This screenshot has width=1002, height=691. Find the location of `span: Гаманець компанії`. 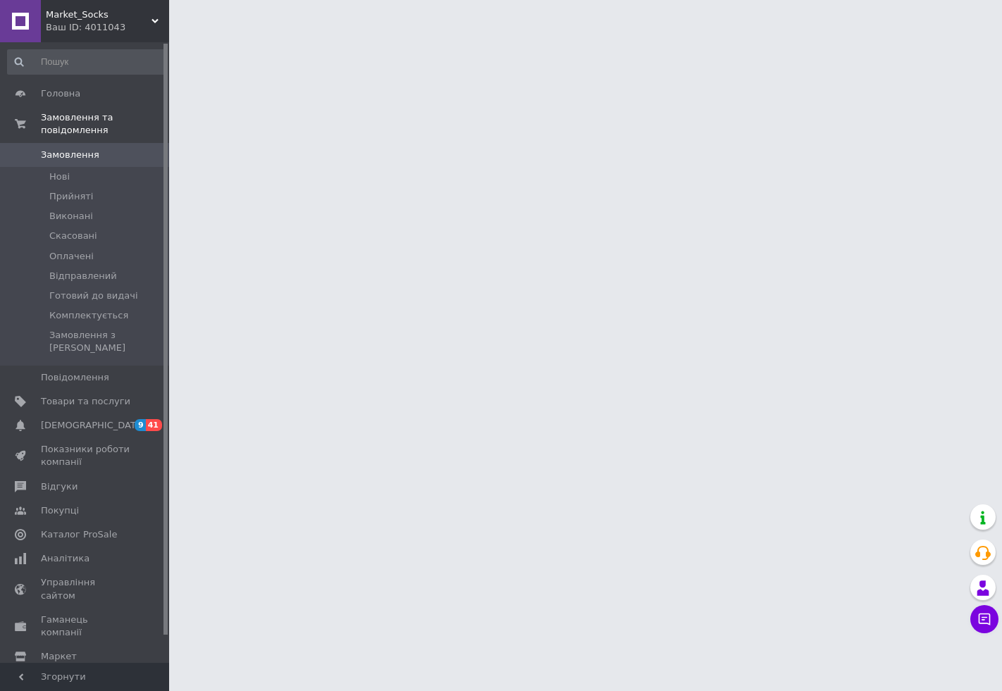

span: Гаманець компанії is located at coordinates (85, 627).